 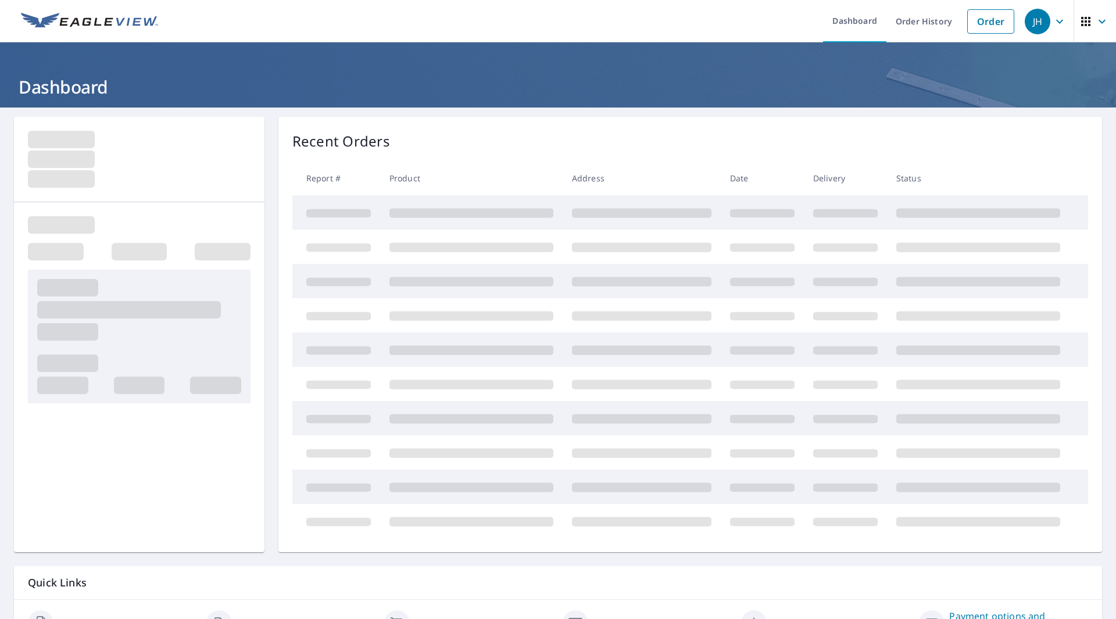 I want to click on a: Order, so click(x=991, y=22).